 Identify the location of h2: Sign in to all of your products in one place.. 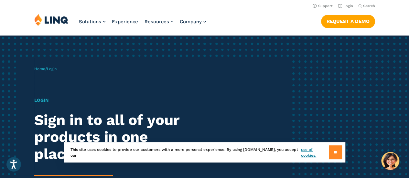
(113, 137).